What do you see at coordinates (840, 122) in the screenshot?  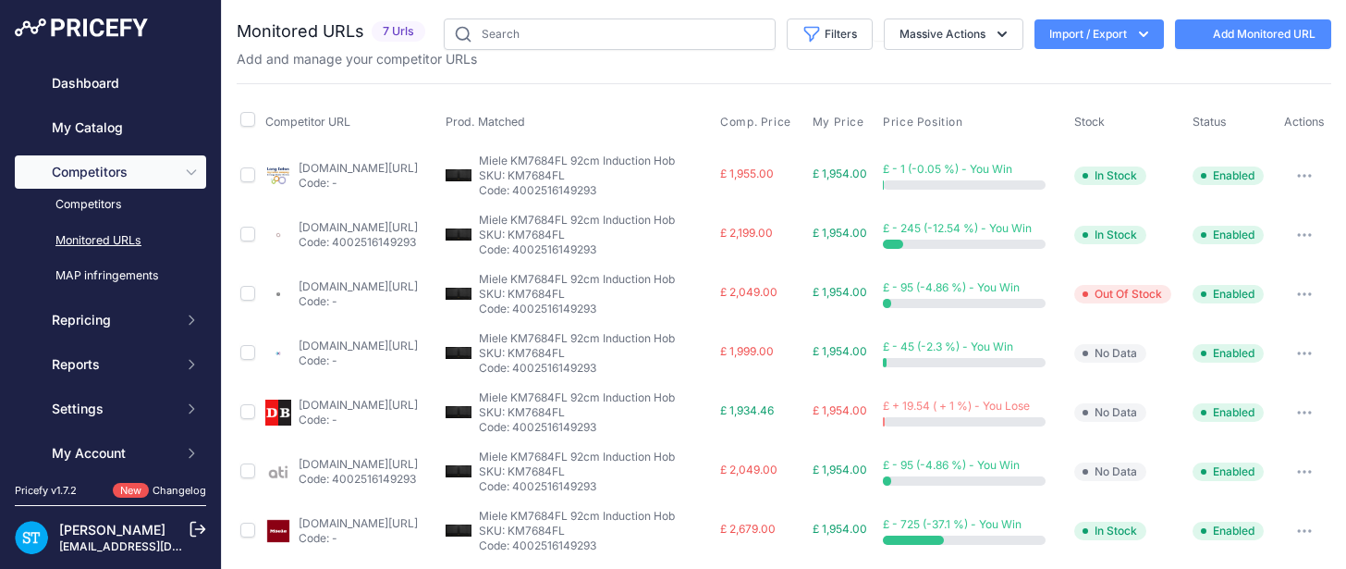 I see `button: My Price` at bounding box center [840, 122].